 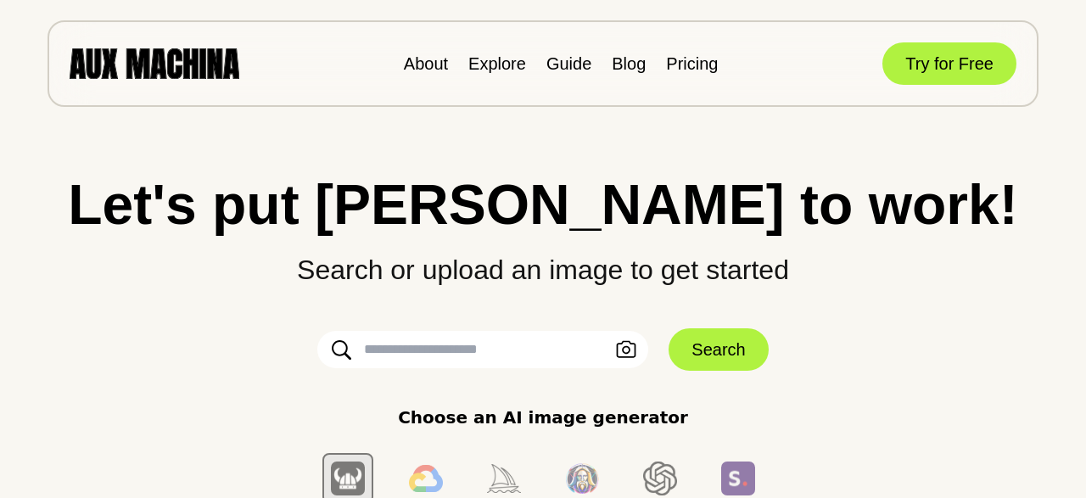 I want to click on img: AUX MACHINA, so click(x=154, y=63).